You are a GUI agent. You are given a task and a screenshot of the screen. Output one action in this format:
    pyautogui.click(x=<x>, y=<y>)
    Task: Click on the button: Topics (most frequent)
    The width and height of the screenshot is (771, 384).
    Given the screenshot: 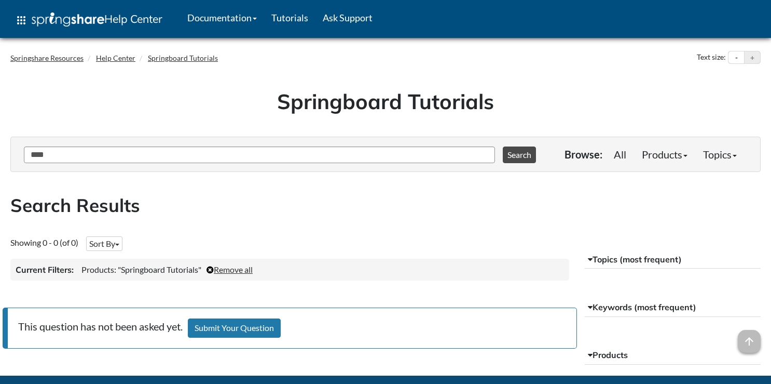 What is the action you would take?
    pyautogui.click(x=673, y=260)
    